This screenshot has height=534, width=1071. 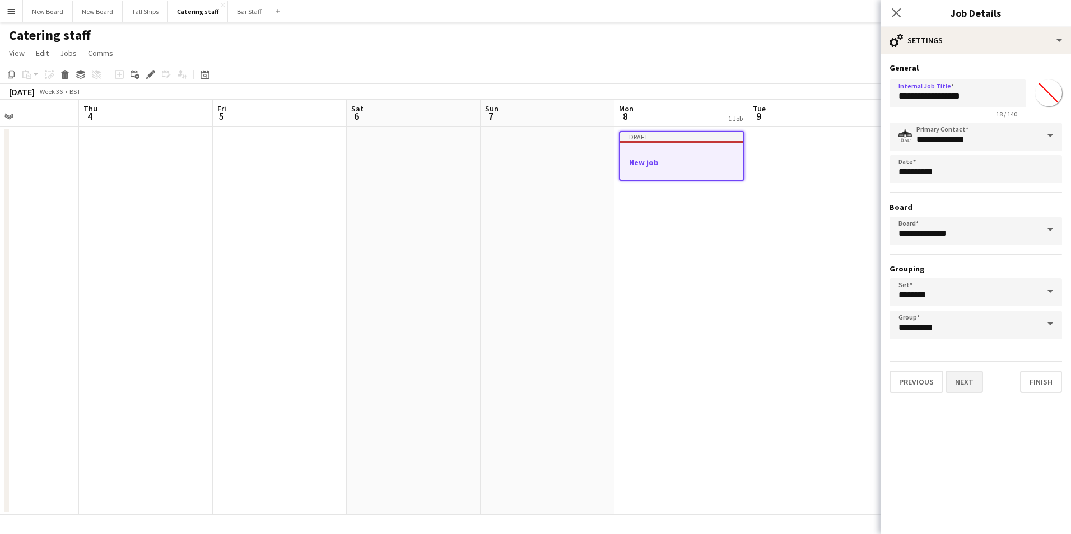 I want to click on app-job-card: DraftNew job, so click(x=682, y=156).